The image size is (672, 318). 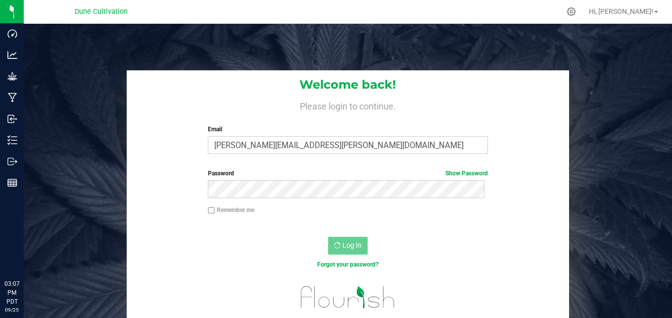 What do you see at coordinates (101, 11) in the screenshot?
I see `span: Dune Cultivation` at bounding box center [101, 11].